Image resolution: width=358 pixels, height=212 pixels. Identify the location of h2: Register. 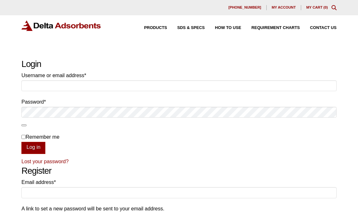
(179, 171).